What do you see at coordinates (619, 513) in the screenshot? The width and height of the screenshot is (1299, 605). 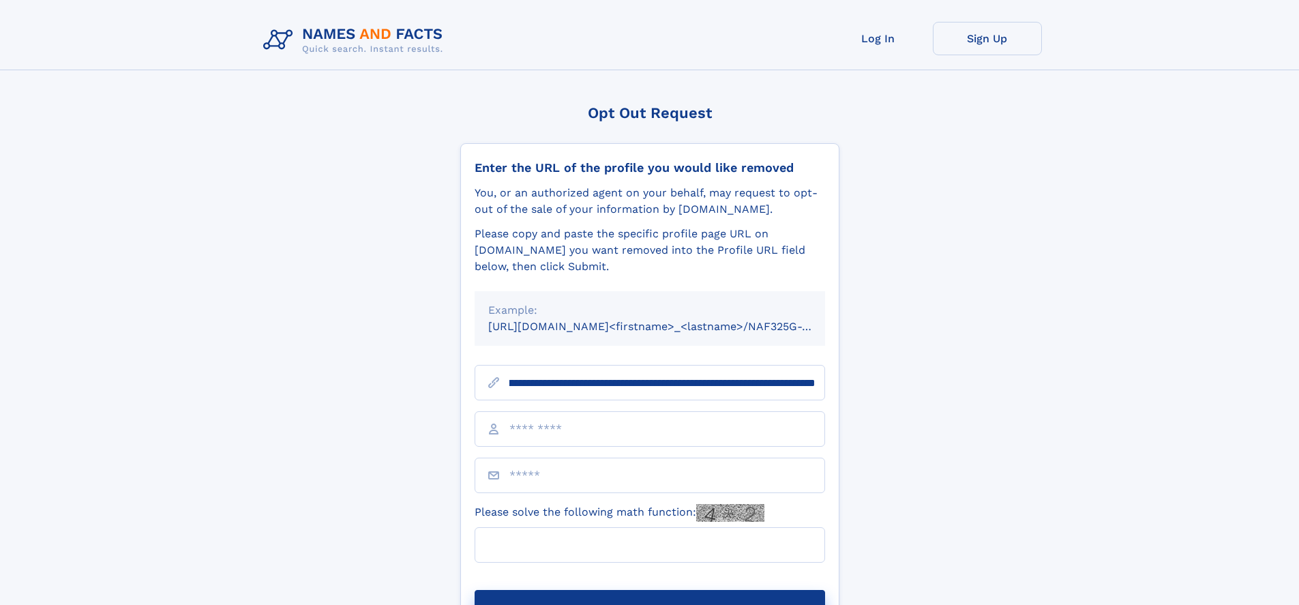 I see `label: Please solve the following math function:` at bounding box center [619, 513].